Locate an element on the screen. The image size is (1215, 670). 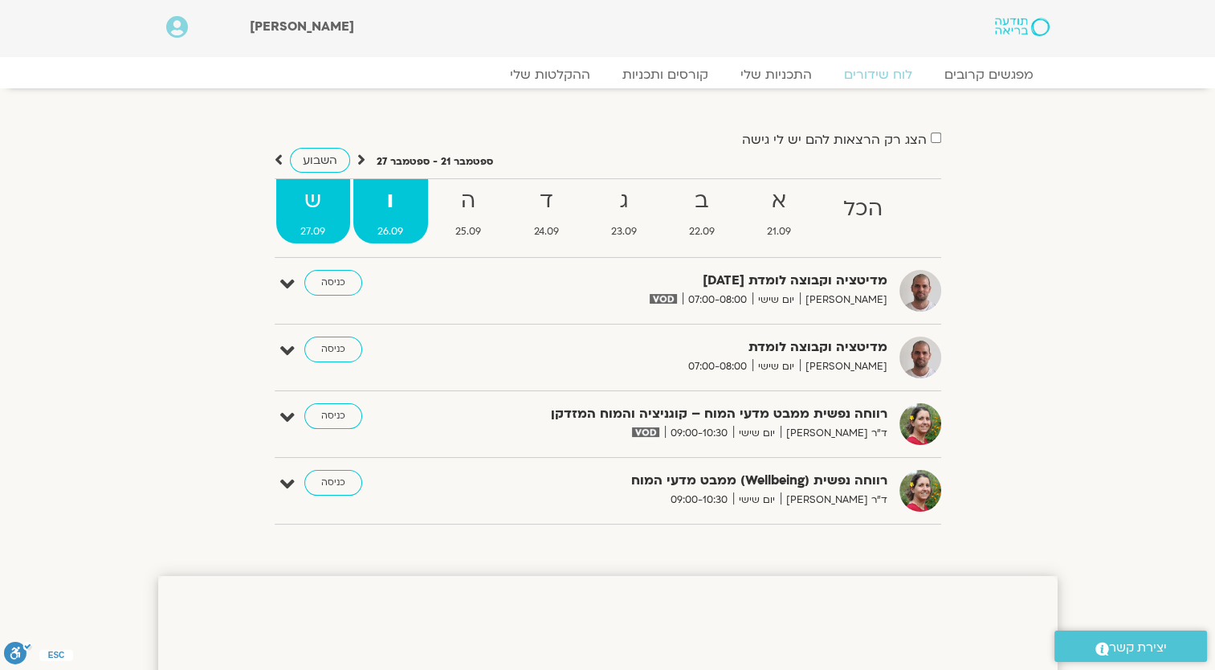
a: ד24.09 is located at coordinates (546, 211).